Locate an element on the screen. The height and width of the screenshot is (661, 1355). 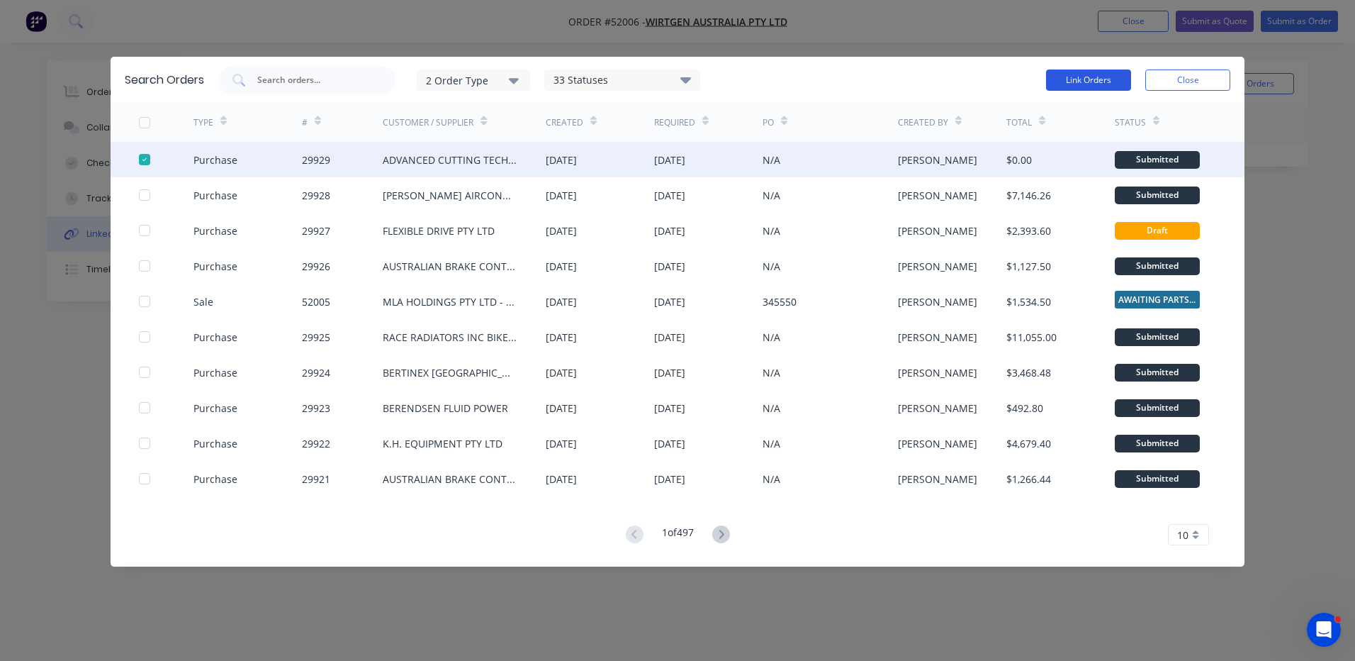
div: 1 of 497 is located at coordinates (678, 535).